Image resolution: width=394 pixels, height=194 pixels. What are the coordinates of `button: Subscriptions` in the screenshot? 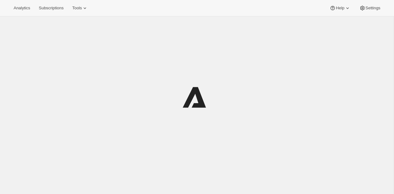 It's located at (51, 8).